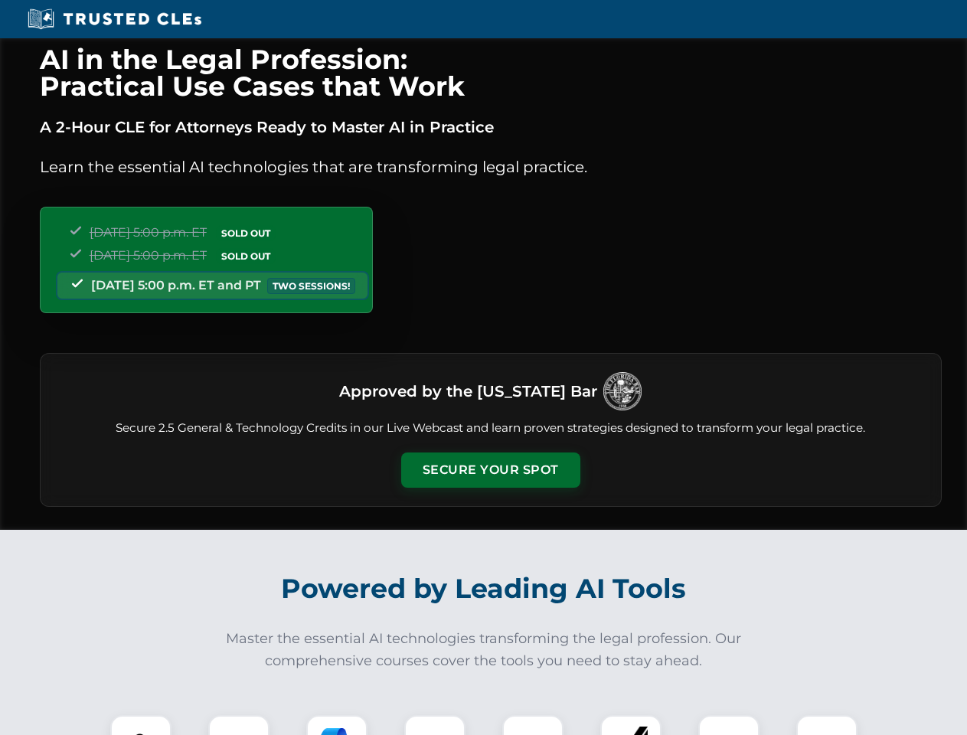  What do you see at coordinates (491, 73) in the screenshot?
I see `h1: AI in the Legal Profession: Practical Use Cases that Work` at bounding box center [491, 73].